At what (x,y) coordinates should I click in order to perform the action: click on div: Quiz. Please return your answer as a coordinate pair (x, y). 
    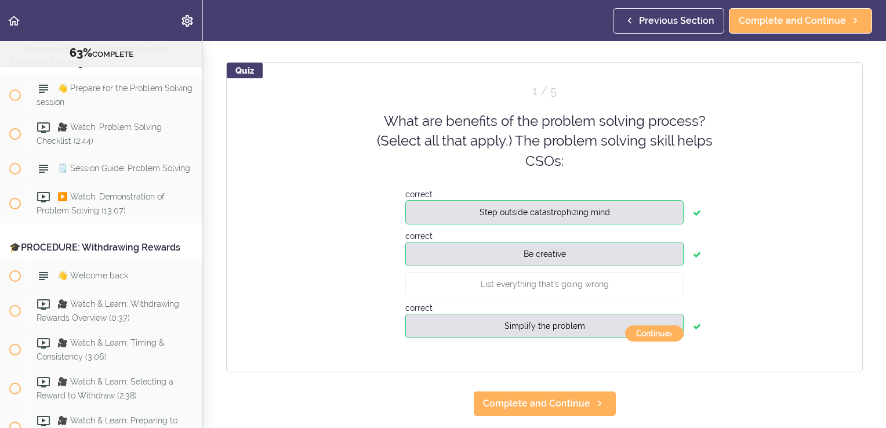
    Looking at the image, I should click on (245, 70).